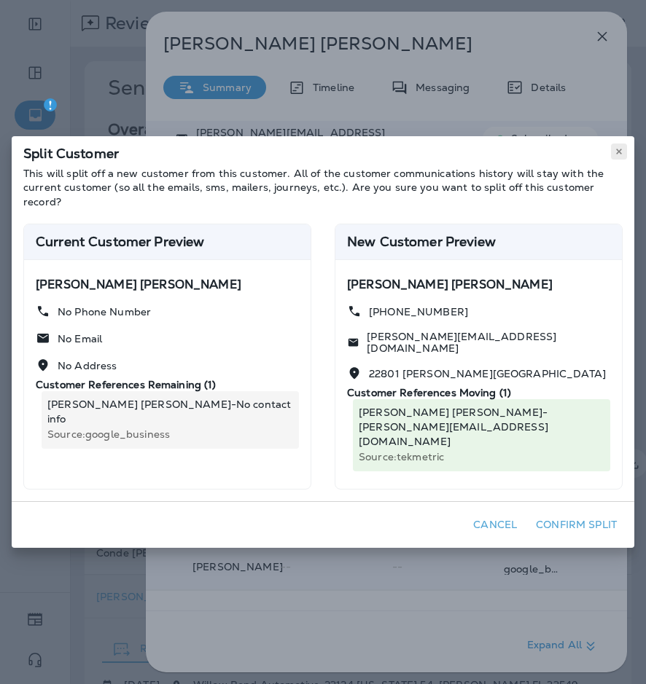  I want to click on span: Customer References Moving ( 1 ), so click(428, 393).